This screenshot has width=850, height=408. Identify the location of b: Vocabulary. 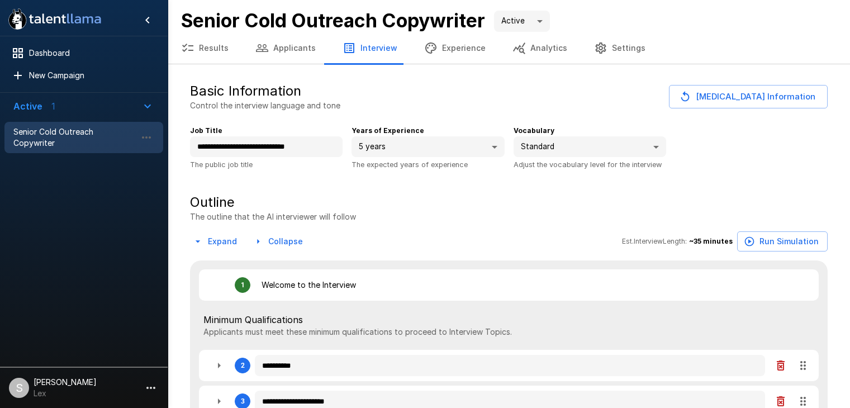
(533, 130).